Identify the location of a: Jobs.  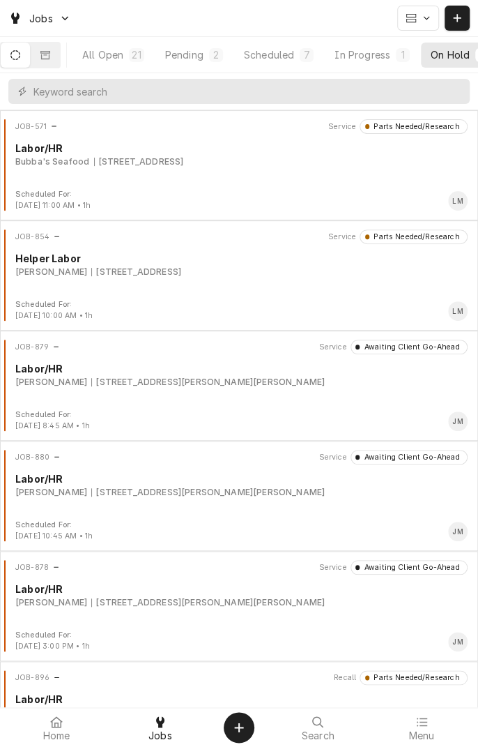
(160, 727).